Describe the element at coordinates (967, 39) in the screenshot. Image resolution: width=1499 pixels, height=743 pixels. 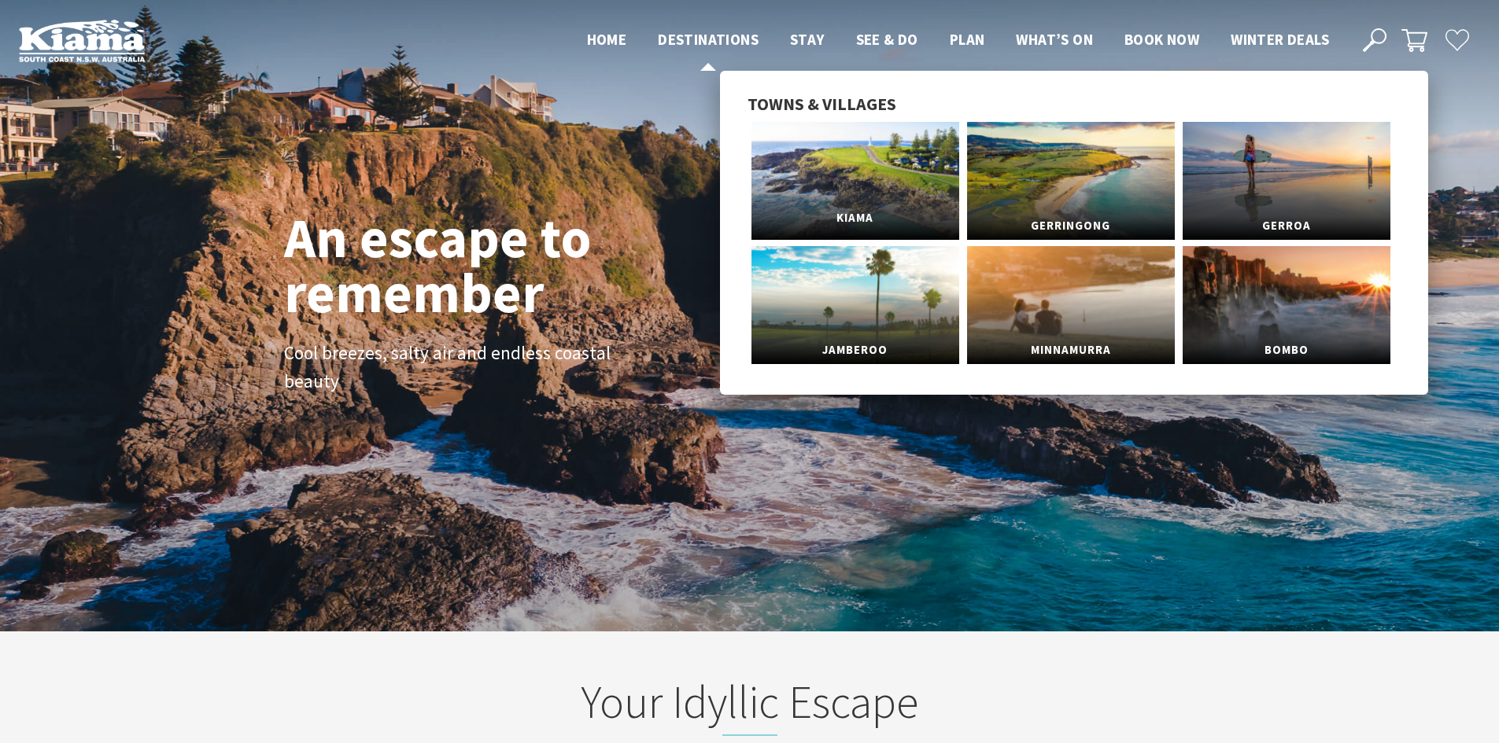
I see `span: Plan` at that location.